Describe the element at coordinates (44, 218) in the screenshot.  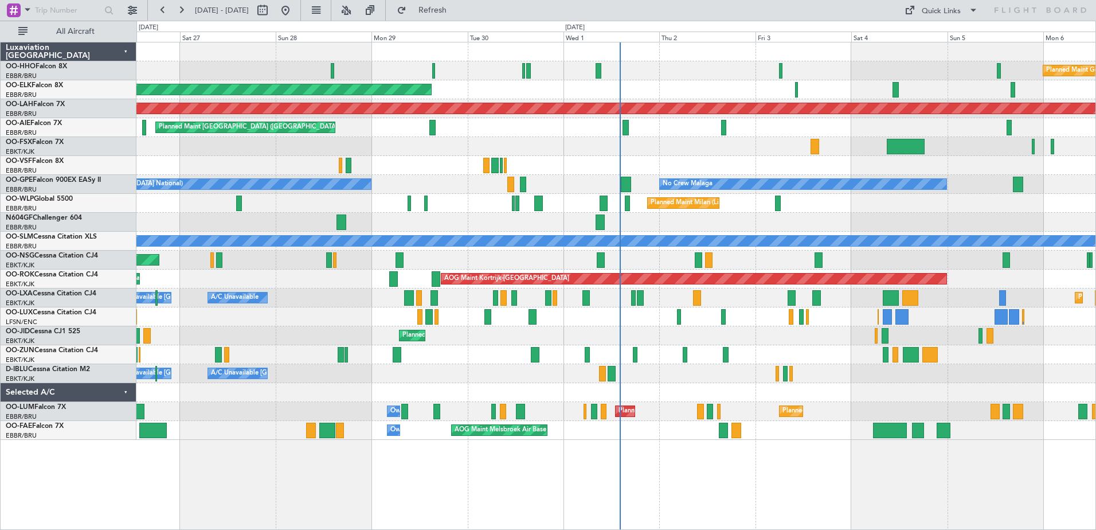
I see `a: N604GFChallenger 604` at that location.